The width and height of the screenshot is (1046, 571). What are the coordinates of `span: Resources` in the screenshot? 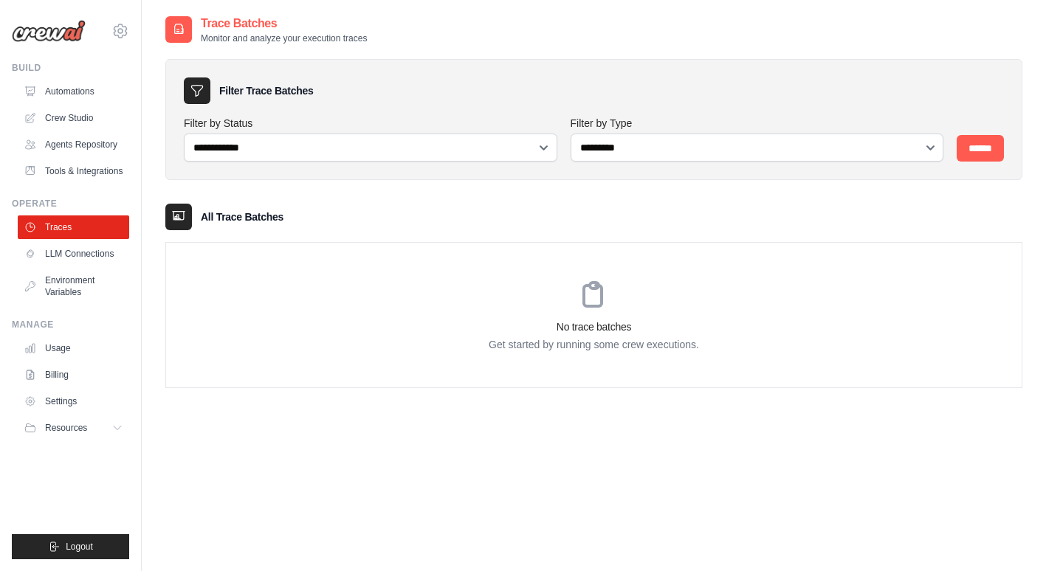 It's located at (66, 428).